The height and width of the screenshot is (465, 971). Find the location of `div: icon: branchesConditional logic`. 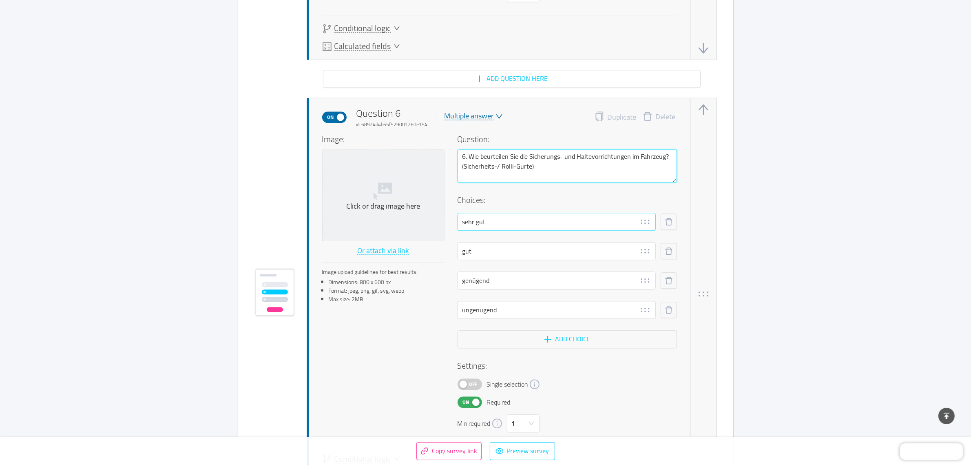

div: icon: branchesConditional logic is located at coordinates (361, 29).